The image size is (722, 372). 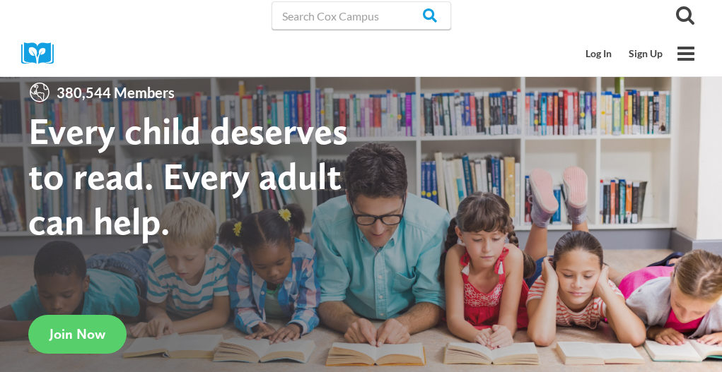 What do you see at coordinates (115, 93) in the screenshot?
I see `span: 380,544 Members` at bounding box center [115, 93].